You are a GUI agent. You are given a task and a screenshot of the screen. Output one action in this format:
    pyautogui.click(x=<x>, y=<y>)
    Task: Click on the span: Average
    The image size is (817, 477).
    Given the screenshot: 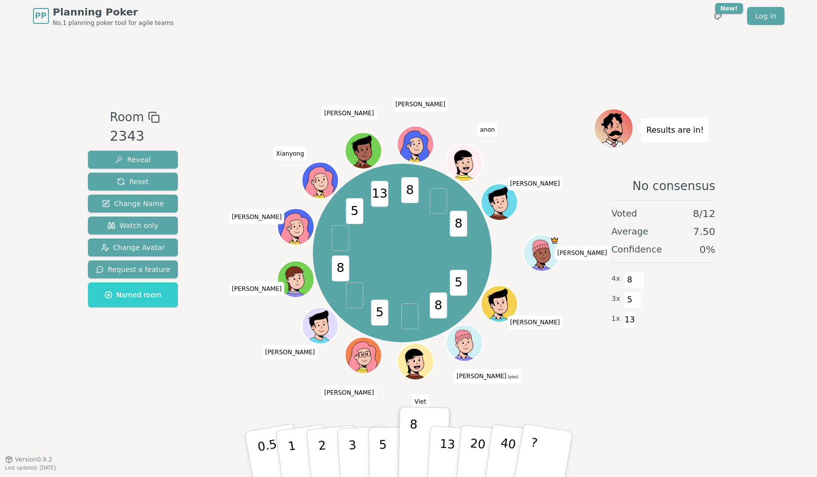 What is the action you would take?
    pyautogui.click(x=630, y=232)
    